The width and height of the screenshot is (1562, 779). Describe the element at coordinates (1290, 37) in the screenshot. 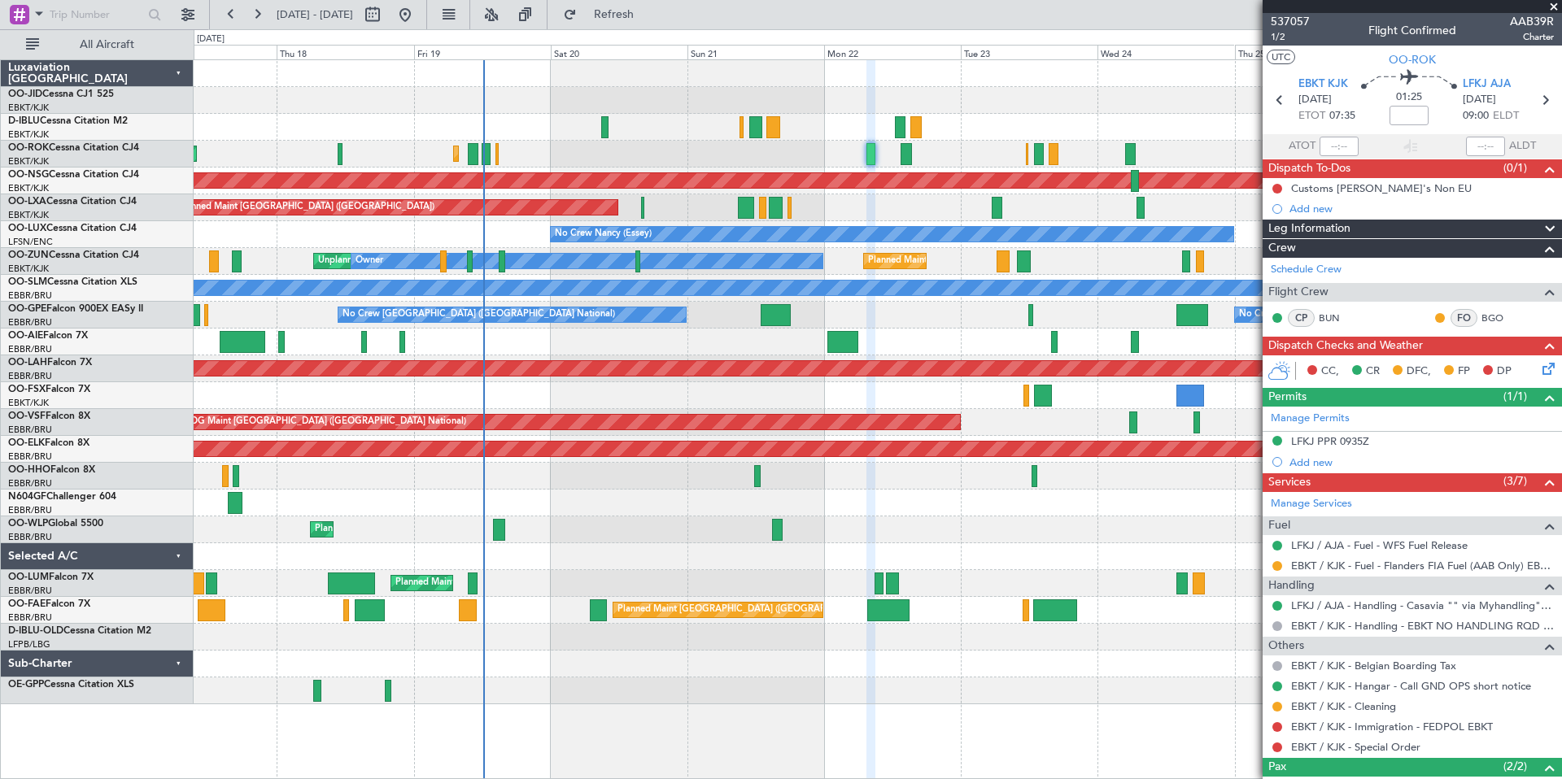

I see `span: 1/2` at that location.